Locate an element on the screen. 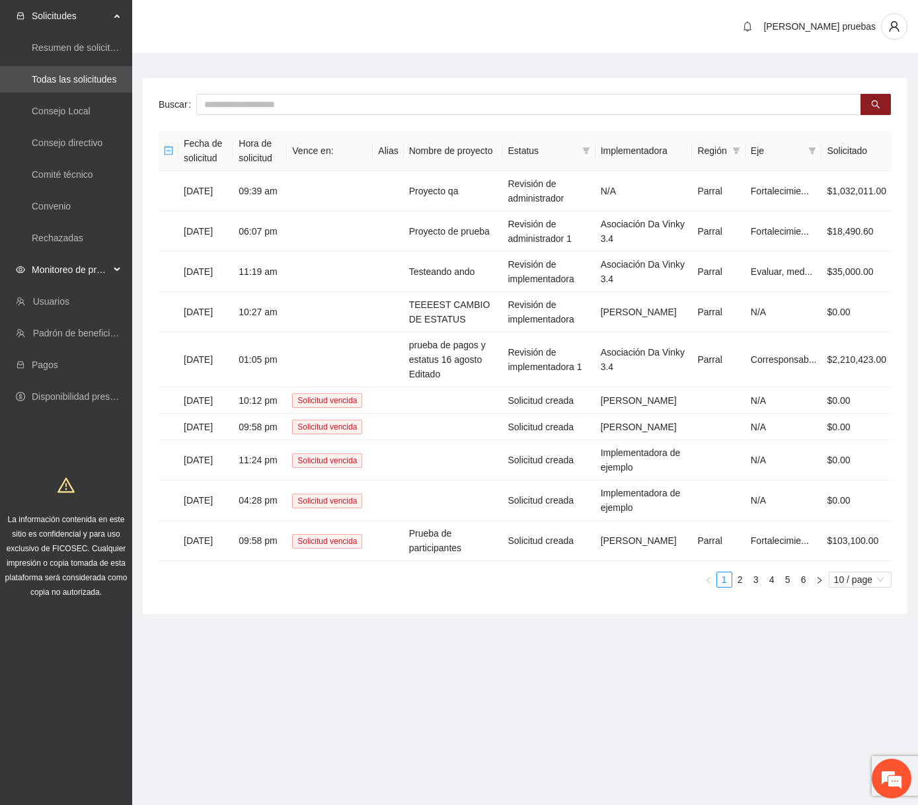 The image size is (918, 805). span: Eje is located at coordinates (777, 151).